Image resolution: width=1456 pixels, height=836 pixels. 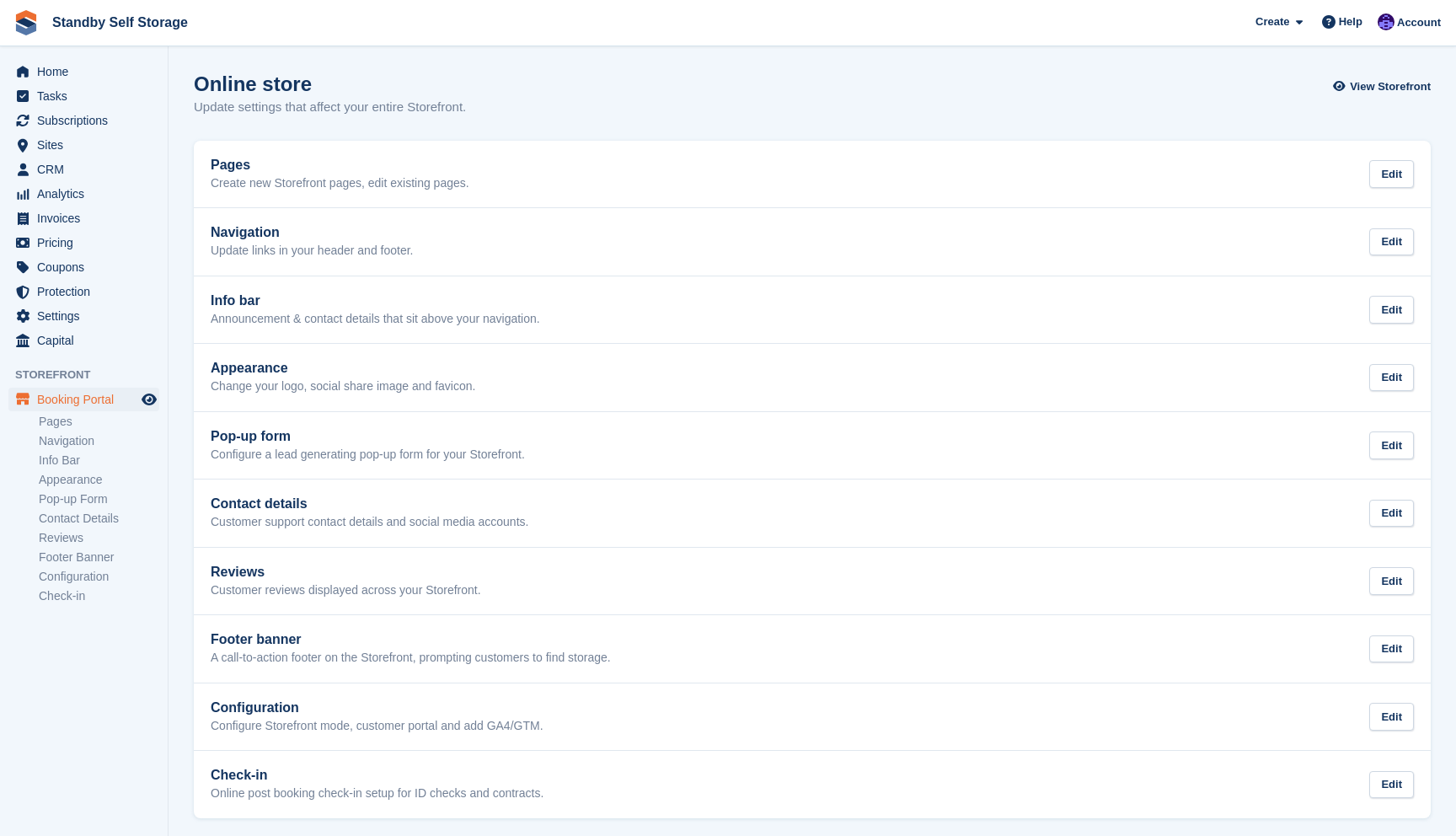 What do you see at coordinates (99, 460) in the screenshot?
I see `a: Info Bar` at bounding box center [99, 460].